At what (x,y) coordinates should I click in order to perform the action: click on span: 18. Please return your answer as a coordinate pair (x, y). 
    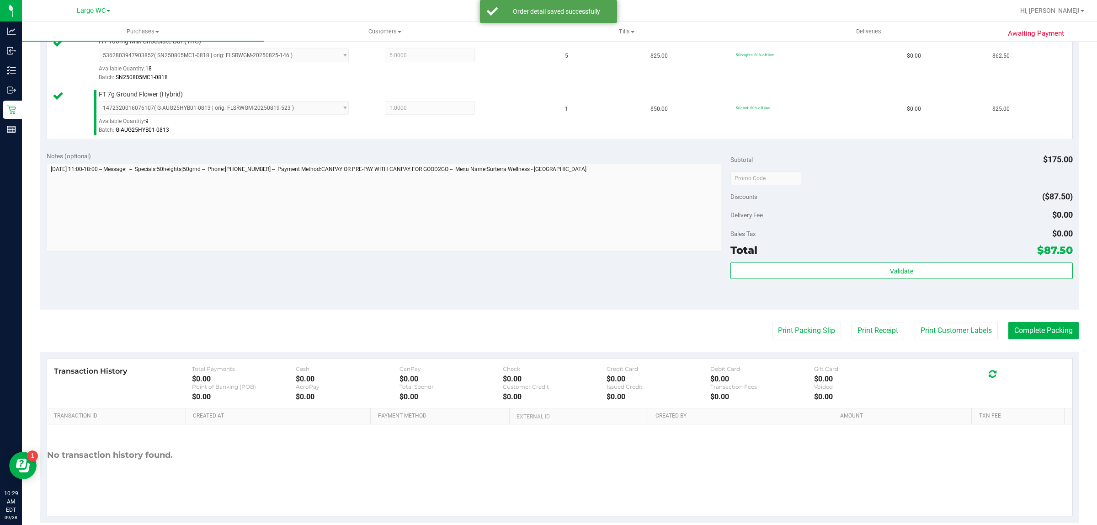
    Looking at the image, I should click on (149, 69).